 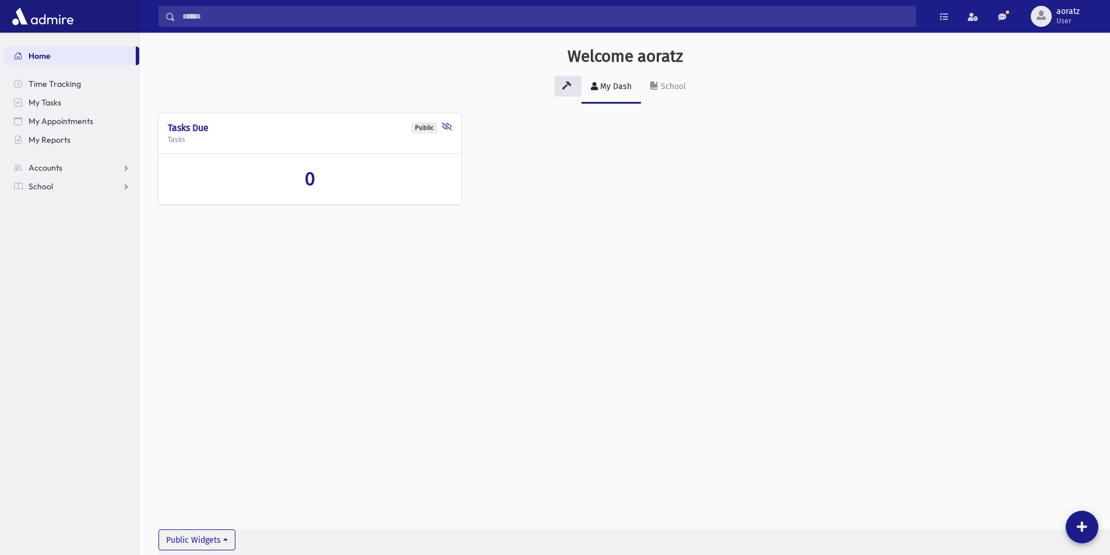 I want to click on input: Search, so click(x=545, y=16).